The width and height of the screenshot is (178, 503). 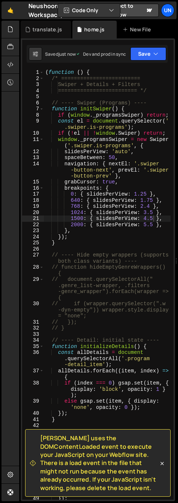 What do you see at coordinates (47, 30) in the screenshot?
I see `div: translate.js` at bounding box center [47, 30].